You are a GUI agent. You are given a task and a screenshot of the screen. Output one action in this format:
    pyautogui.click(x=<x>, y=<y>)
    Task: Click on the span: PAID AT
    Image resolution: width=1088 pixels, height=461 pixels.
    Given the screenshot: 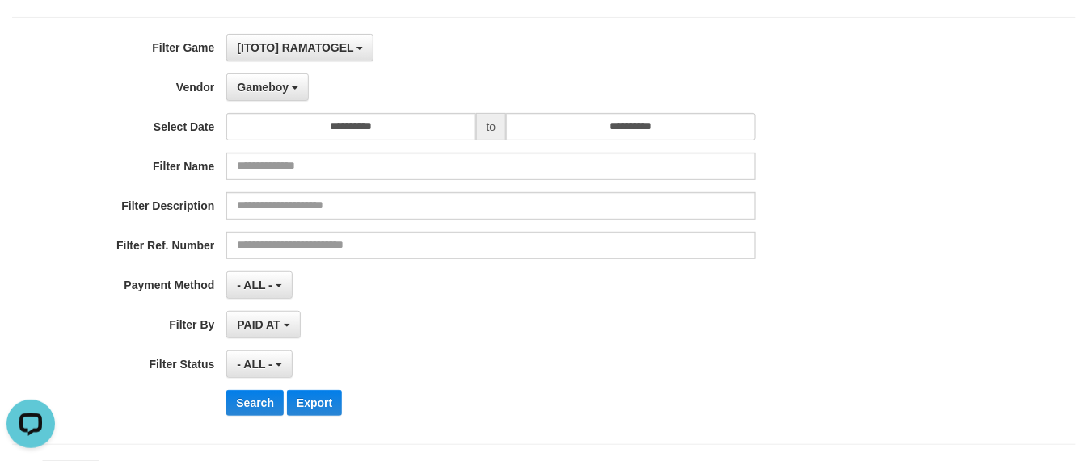 What is the action you would take?
    pyautogui.click(x=258, y=325)
    